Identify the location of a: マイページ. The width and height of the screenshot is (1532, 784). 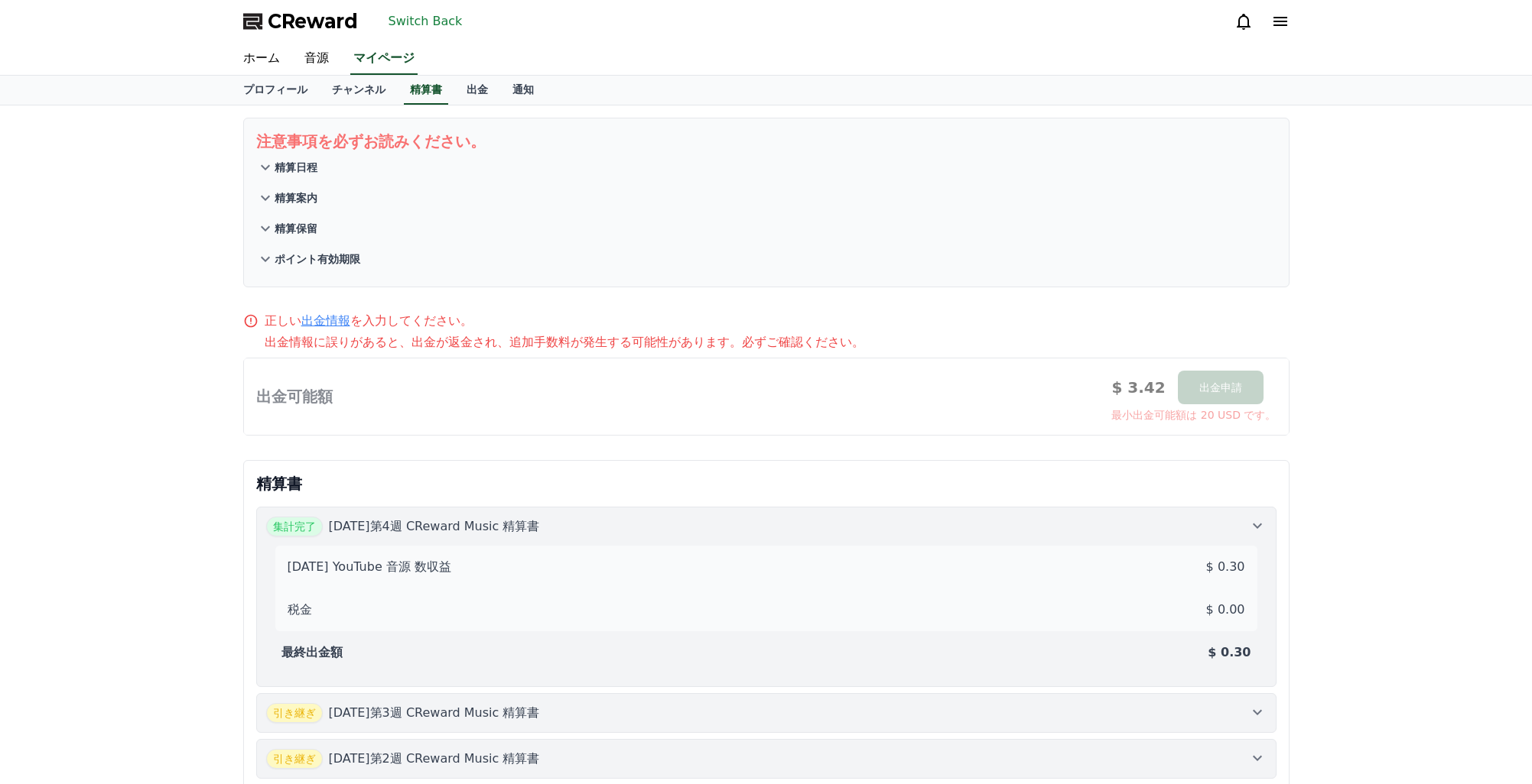
(384, 59).